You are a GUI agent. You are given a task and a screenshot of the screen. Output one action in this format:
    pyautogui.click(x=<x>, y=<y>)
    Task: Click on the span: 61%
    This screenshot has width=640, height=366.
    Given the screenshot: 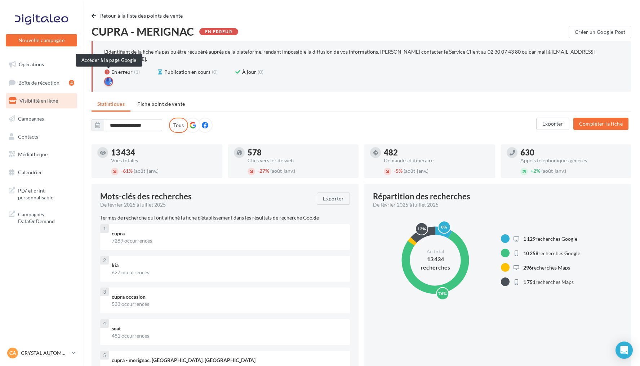 What is the action you would take?
    pyautogui.click(x=127, y=171)
    